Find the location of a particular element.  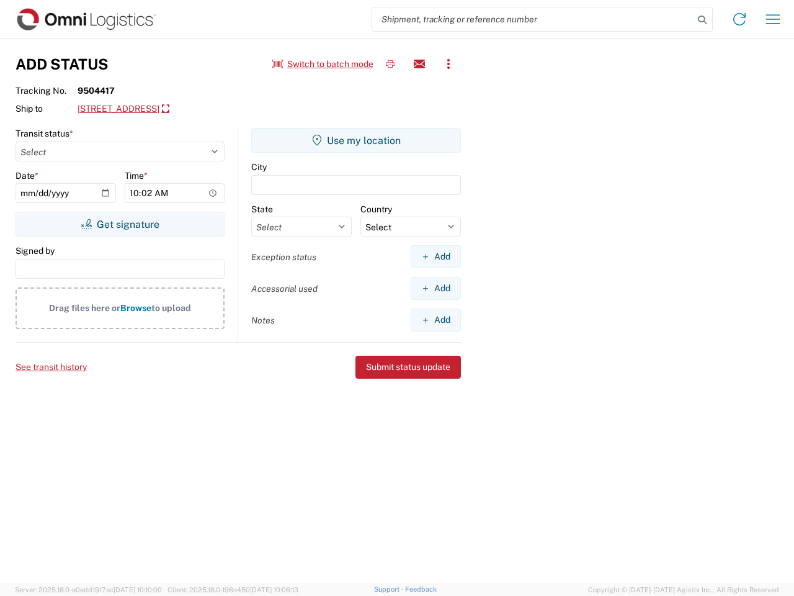

label: Time is located at coordinates (136, 176).